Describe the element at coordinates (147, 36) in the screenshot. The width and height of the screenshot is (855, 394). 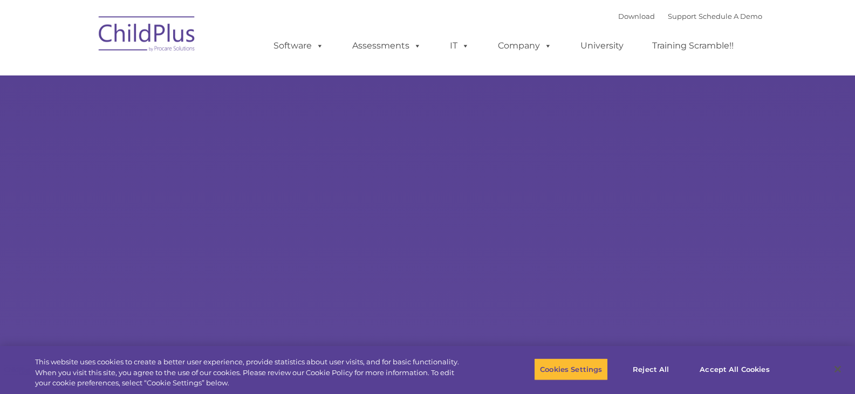
I see `img: ChildPlus by Procare Solutions` at that location.